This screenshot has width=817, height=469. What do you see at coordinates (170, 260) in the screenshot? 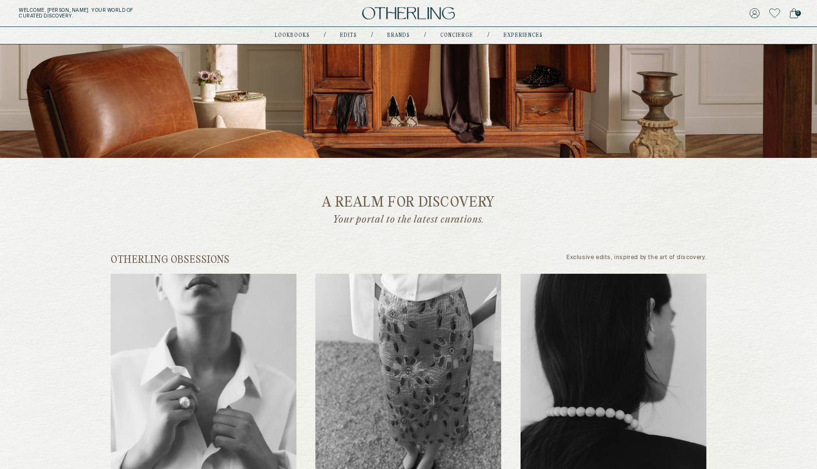
I see `h2: otherling obsessions` at bounding box center [170, 260].